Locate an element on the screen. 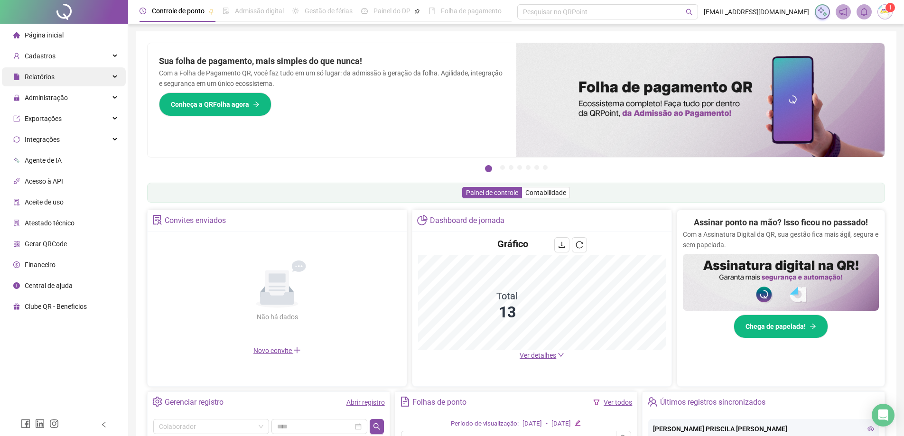 The width and height of the screenshot is (904, 436). span: lock is located at coordinates (17, 98).